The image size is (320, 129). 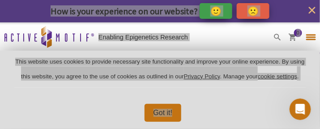 What do you see at coordinates (143, 37) in the screenshot?
I see `h2: Enabling Epigenetics Research` at bounding box center [143, 37].